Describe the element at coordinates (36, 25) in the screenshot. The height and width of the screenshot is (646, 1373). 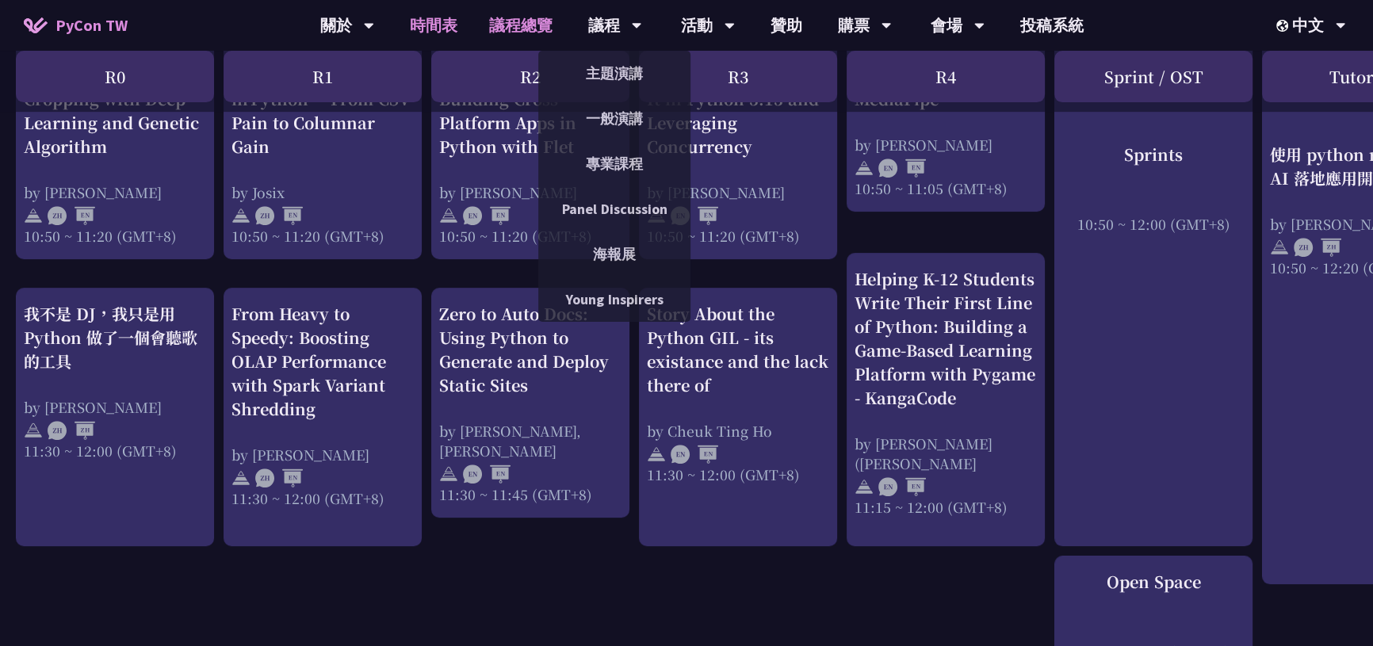
I see `img: Home icon of PyCon TW 2025` at that location.